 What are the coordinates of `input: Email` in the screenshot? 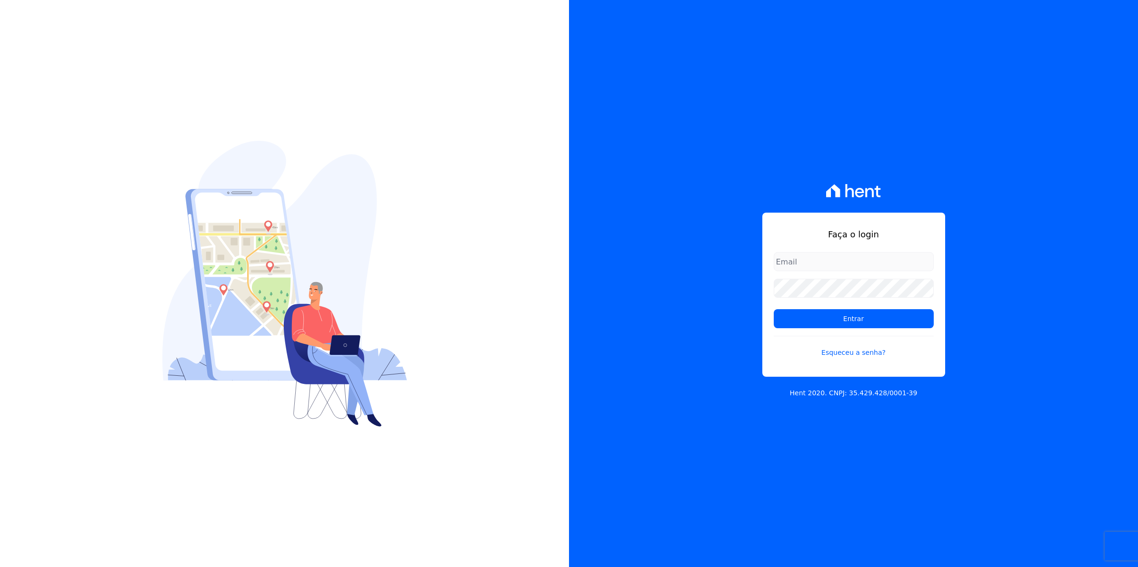 It's located at (854, 262).